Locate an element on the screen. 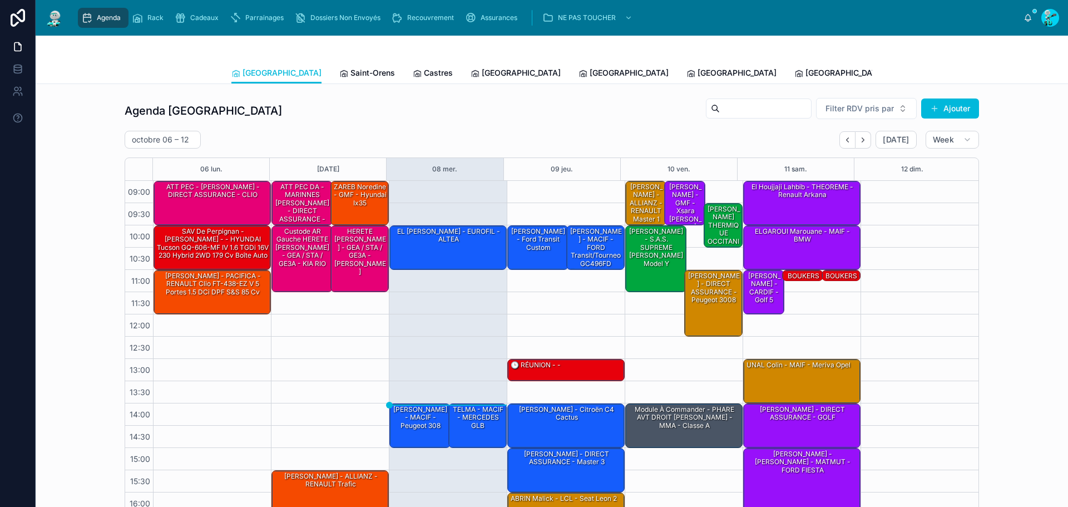  div: 🕒 RÉUNION - - is located at coordinates (566, 370).